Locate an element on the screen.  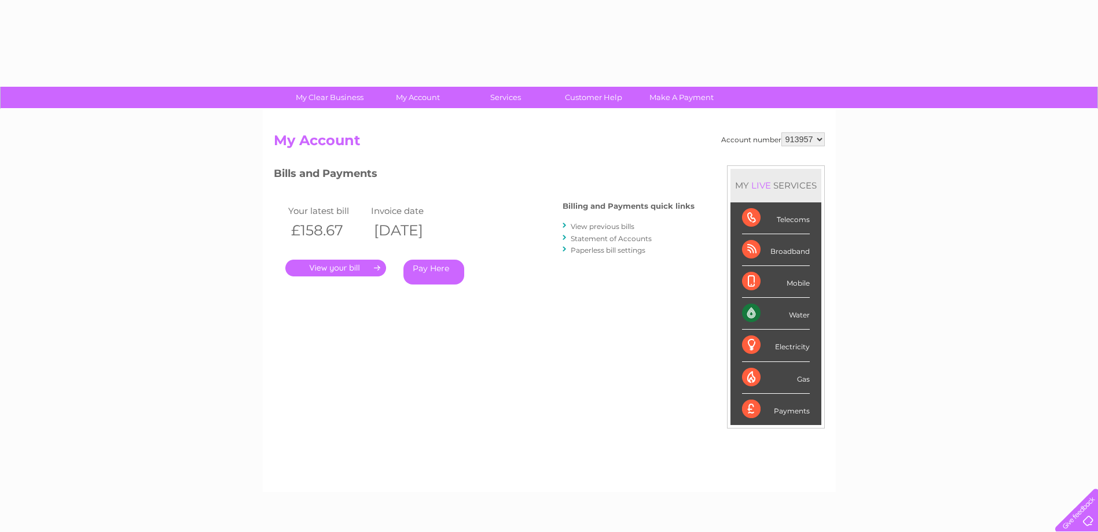
div: MY SERVICES is located at coordinates (775, 185).